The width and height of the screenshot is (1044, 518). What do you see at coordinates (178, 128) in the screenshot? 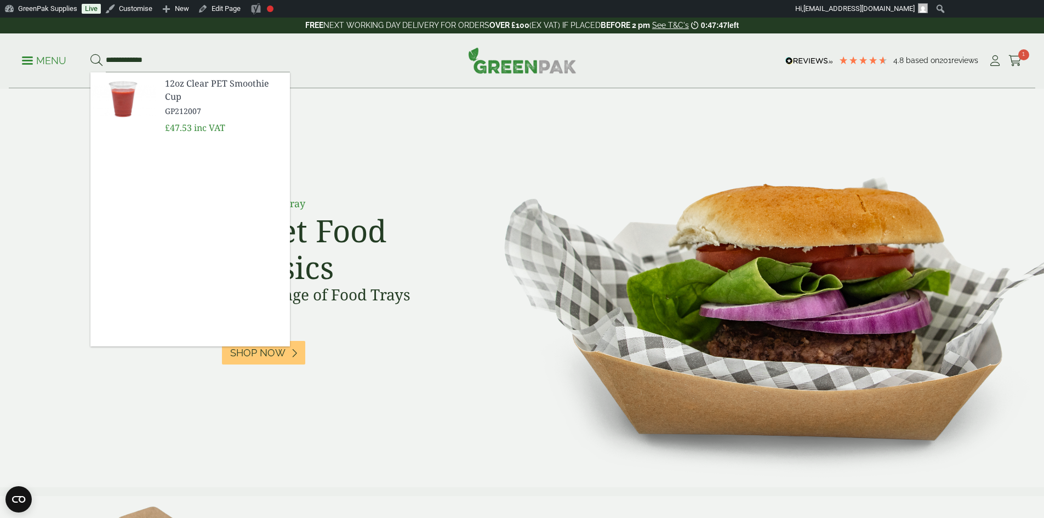
I see `span: £47.53` at bounding box center [178, 128].